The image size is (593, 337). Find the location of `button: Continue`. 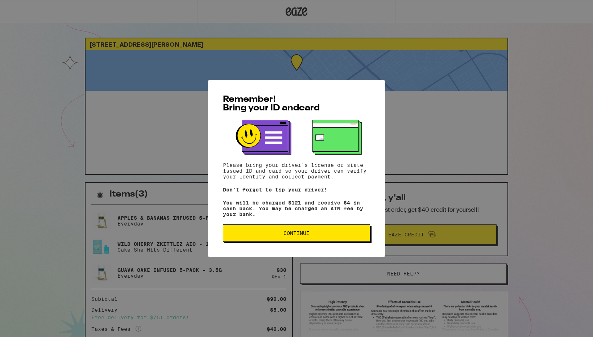

button: Continue is located at coordinates (296, 233).